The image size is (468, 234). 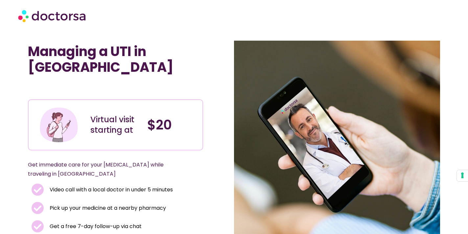 I want to click on span: Get a free 7-day follow-up via chat, so click(x=95, y=227).